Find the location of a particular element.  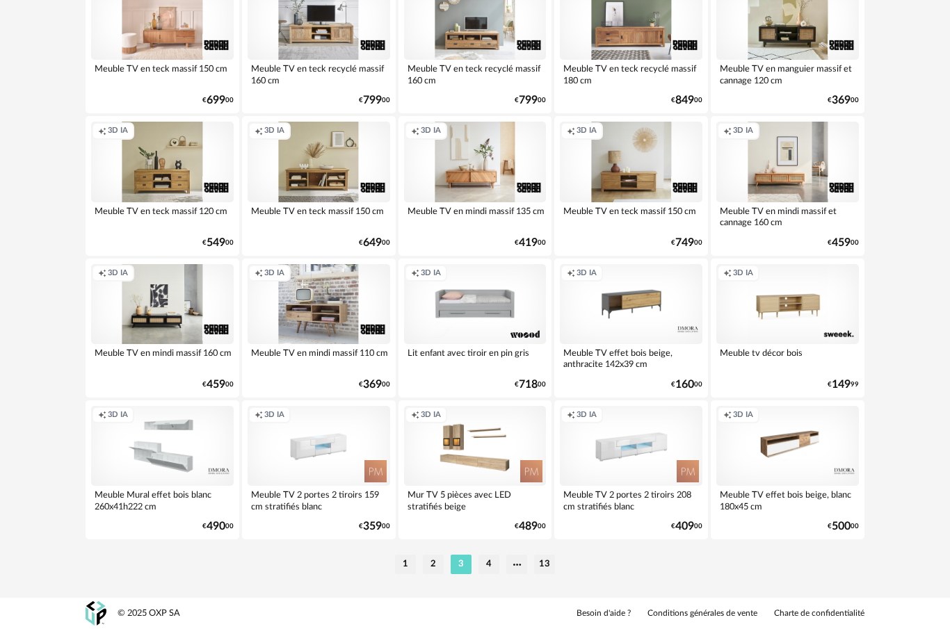

li: 2 is located at coordinates (433, 565).